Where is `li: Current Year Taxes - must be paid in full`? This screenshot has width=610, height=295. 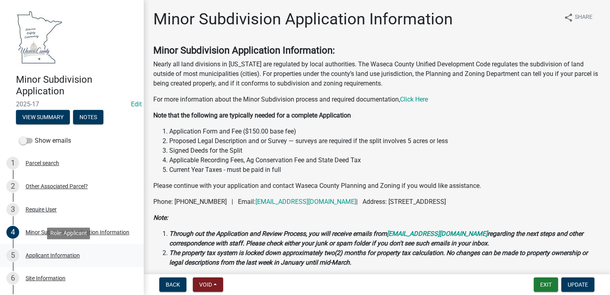
li: Current Year Taxes - must be paid in full is located at coordinates (385, 170).